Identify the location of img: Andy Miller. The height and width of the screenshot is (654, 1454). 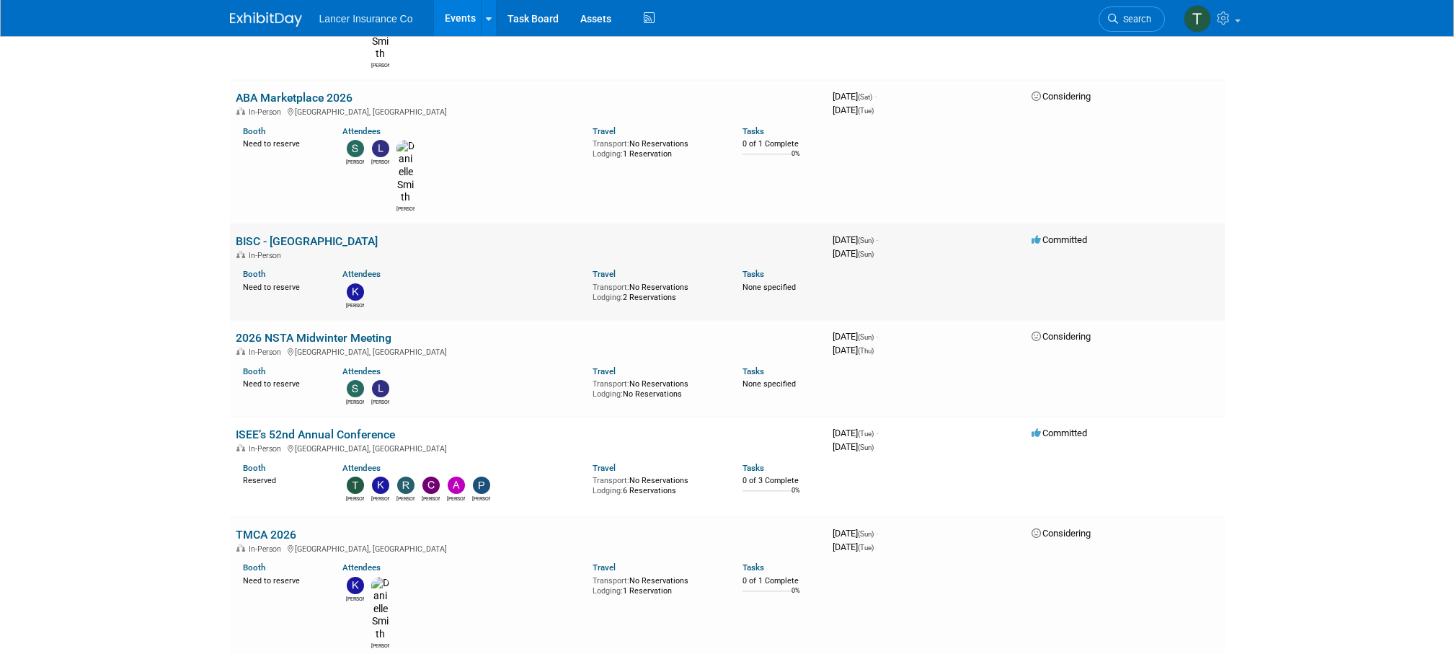
(456, 485).